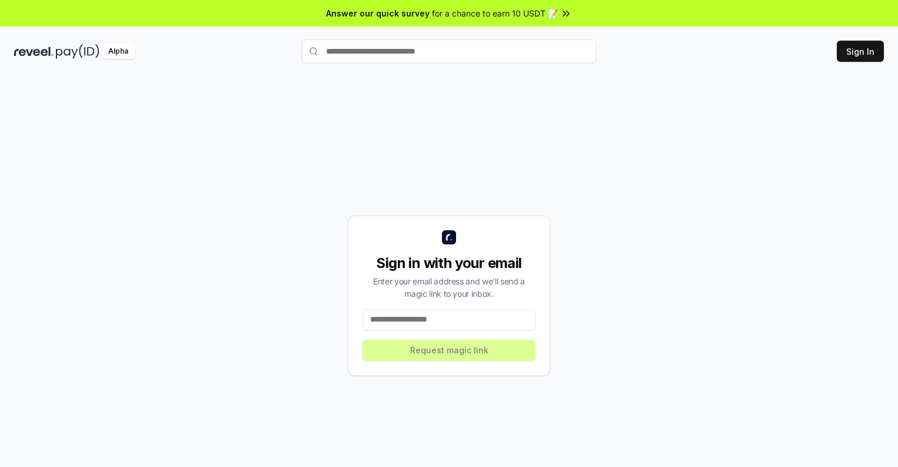 Image resolution: width=898 pixels, height=467 pixels. I want to click on span: Answer our quick survey, so click(378, 13).